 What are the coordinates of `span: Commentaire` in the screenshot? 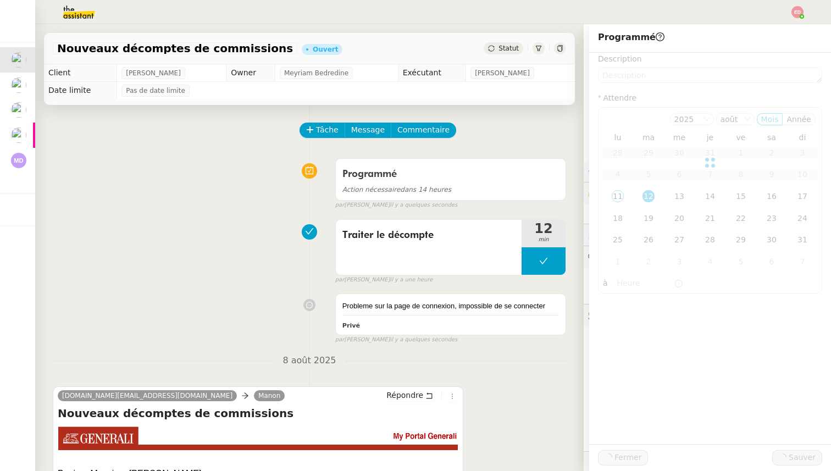 It's located at (423, 130).